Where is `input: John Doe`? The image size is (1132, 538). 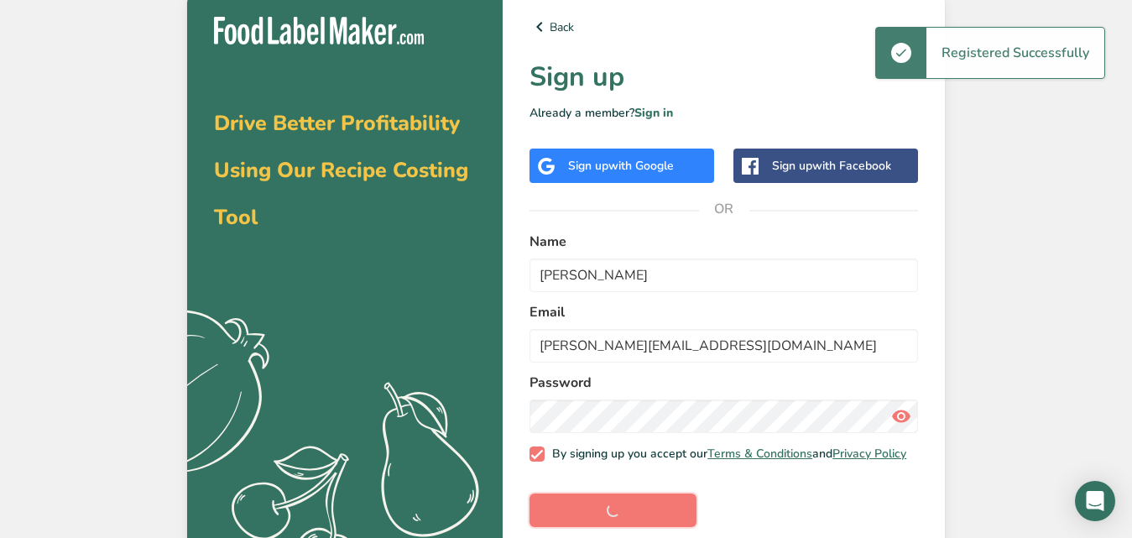
input: John Doe is located at coordinates (724, 275).